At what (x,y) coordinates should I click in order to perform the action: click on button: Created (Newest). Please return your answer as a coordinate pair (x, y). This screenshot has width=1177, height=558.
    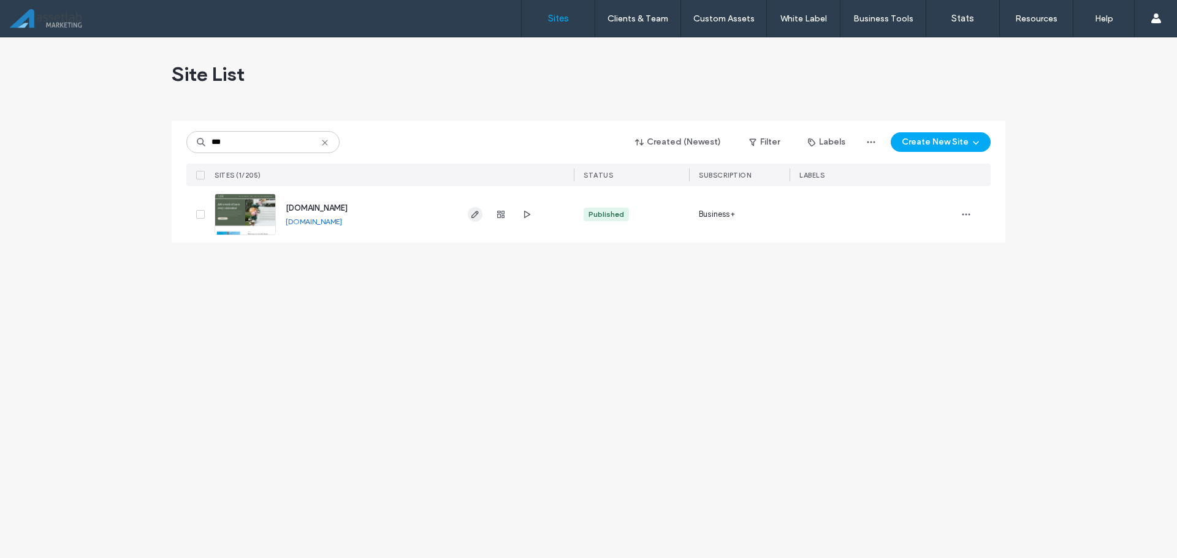
    Looking at the image, I should click on (678, 142).